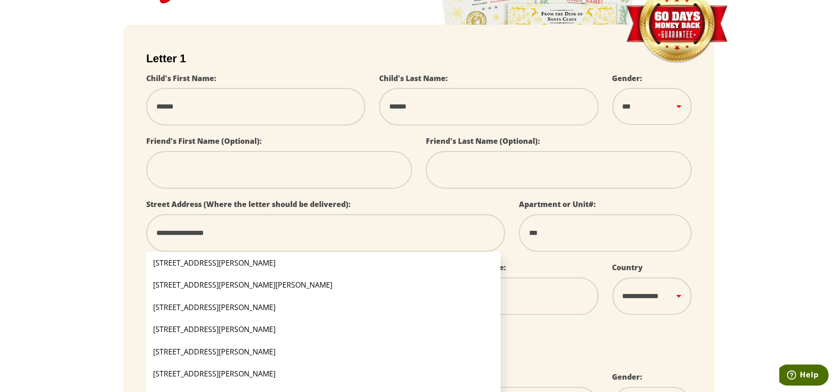 The image size is (838, 392). Describe the element at coordinates (628, 268) in the screenshot. I see `label: Country` at that location.